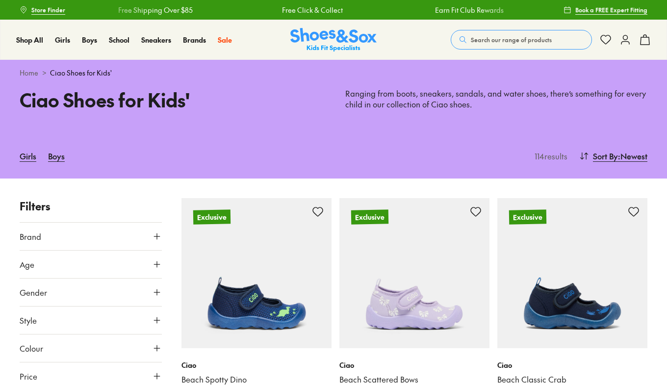 This screenshot has height=385, width=667. I want to click on span: Age, so click(27, 264).